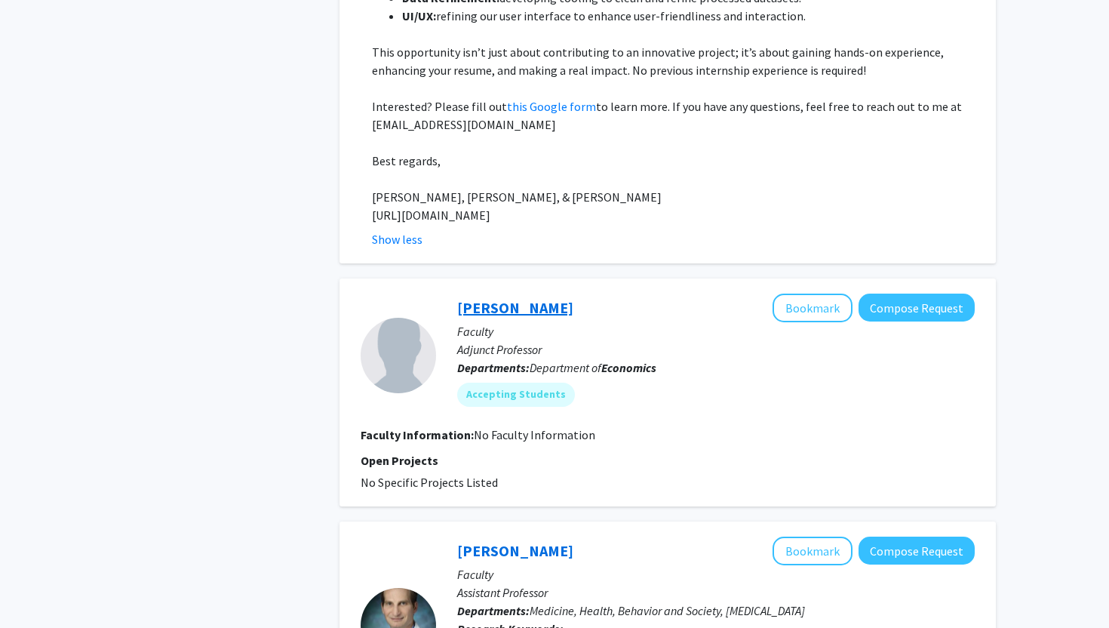 This screenshot has width=1109, height=628. What do you see at coordinates (429, 482) in the screenshot?
I see `span: No Specific Projects Listed` at bounding box center [429, 482].